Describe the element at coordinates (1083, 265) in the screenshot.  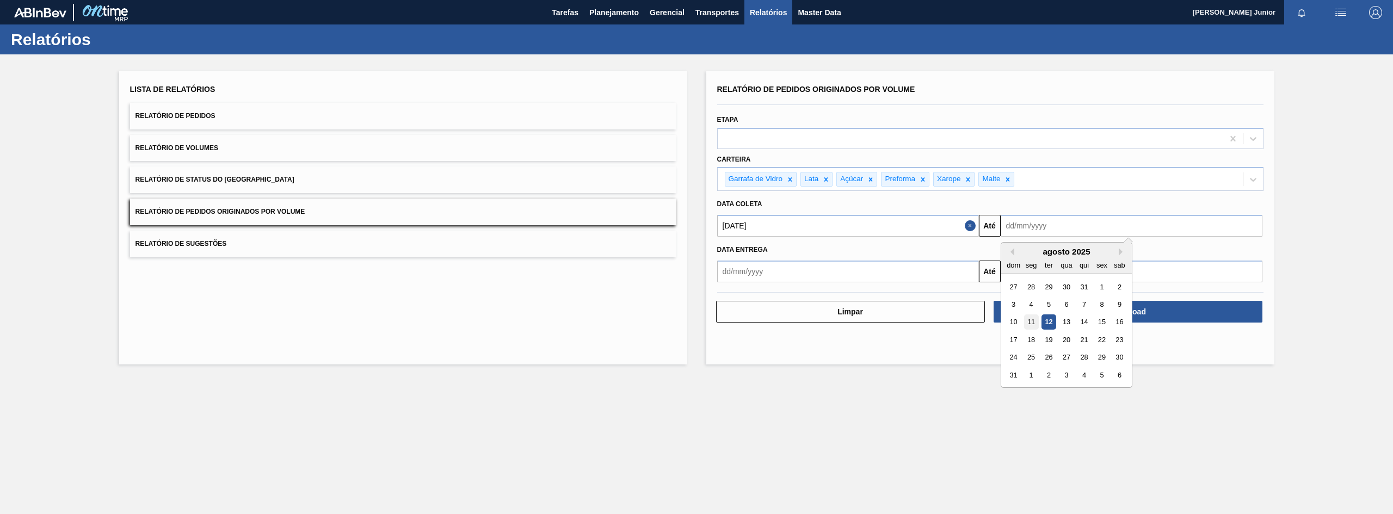
I see `div: qui` at that location.